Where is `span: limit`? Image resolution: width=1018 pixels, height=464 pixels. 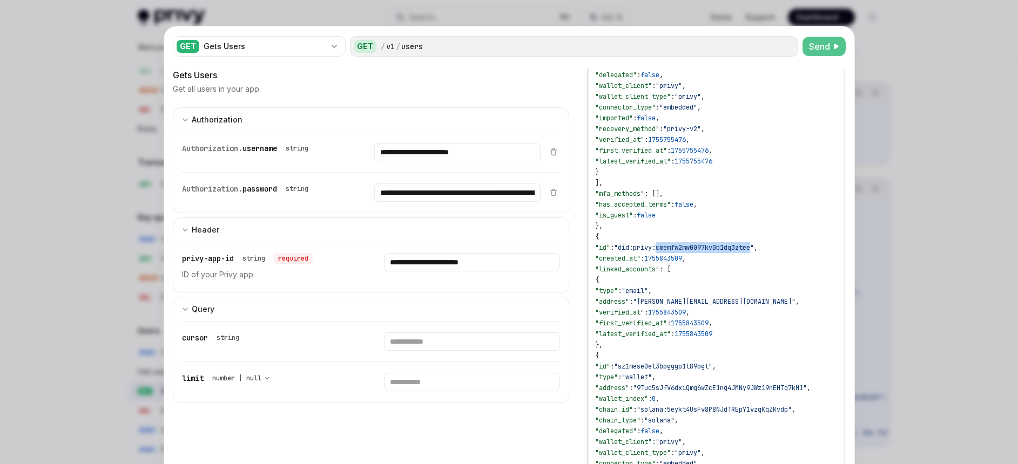
span: limit is located at coordinates (193, 378).